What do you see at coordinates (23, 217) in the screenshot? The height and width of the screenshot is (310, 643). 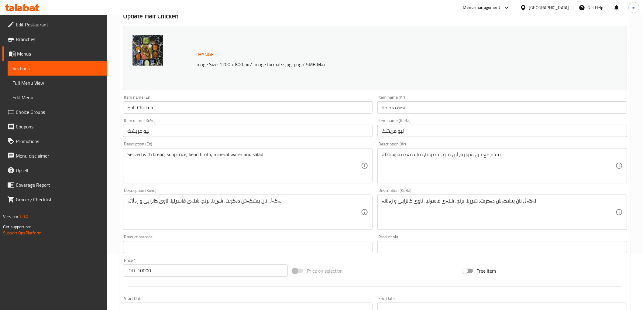 I see `span: 1.0.0` at bounding box center [23, 217].